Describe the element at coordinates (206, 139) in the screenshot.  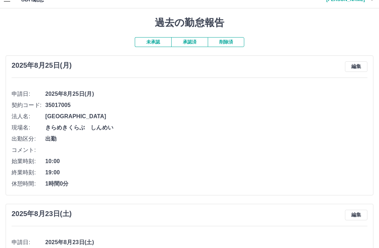
I see `span: 出勤` at that location.